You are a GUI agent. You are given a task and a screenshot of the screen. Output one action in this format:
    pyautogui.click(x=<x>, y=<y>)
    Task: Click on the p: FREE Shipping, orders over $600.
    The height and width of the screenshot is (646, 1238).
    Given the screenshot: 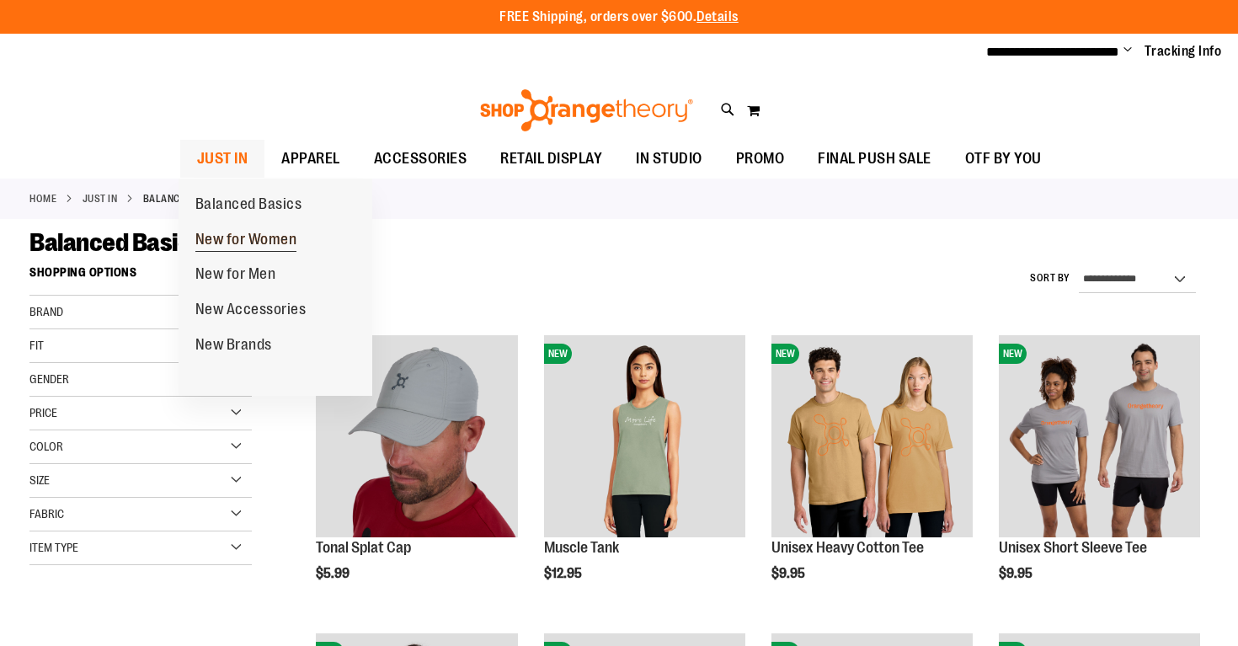 What is the action you would take?
    pyautogui.click(x=619, y=17)
    